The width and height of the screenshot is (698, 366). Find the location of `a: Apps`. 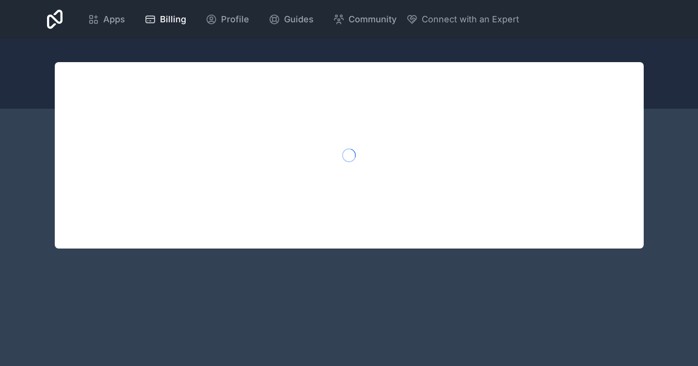

a: Apps is located at coordinates (106, 19).